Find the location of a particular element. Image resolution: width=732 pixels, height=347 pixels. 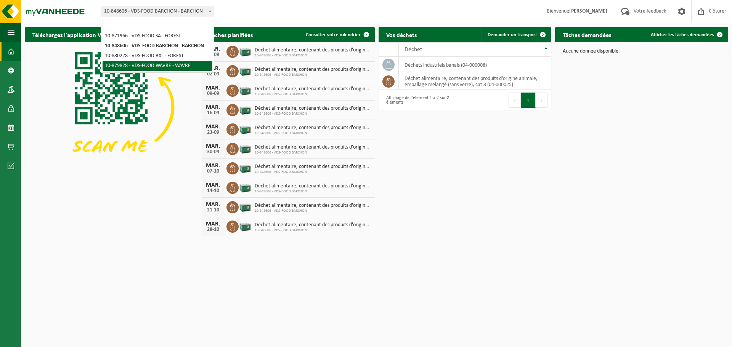

div: 23-09 is located at coordinates (213, 133).